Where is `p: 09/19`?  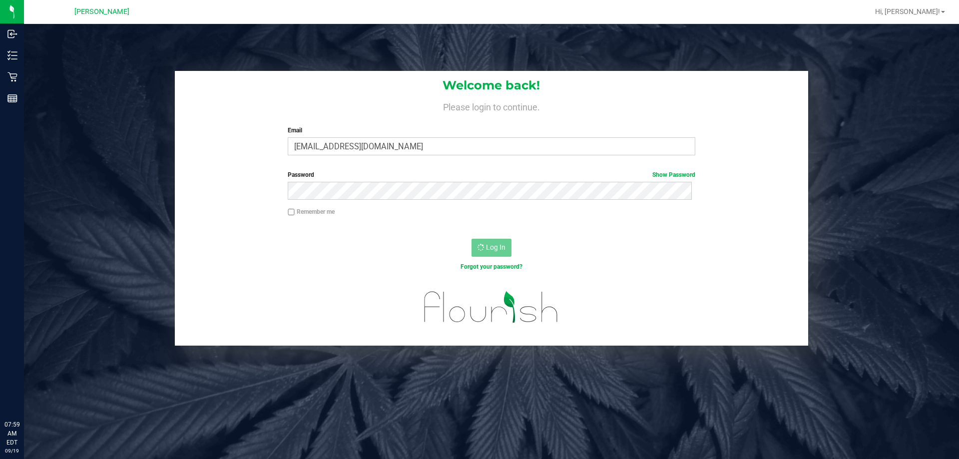
p: 09/19 is located at coordinates (12, 451).